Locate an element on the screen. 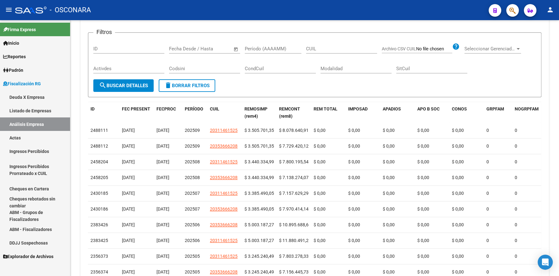 The image size is (559, 276). span: 202507 is located at coordinates (192, 209).